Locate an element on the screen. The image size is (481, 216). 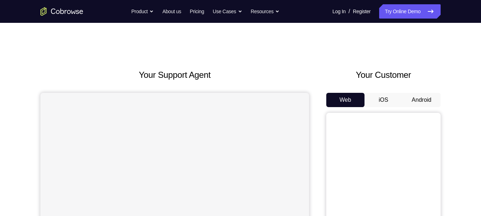
a: Pricing is located at coordinates (197, 11).